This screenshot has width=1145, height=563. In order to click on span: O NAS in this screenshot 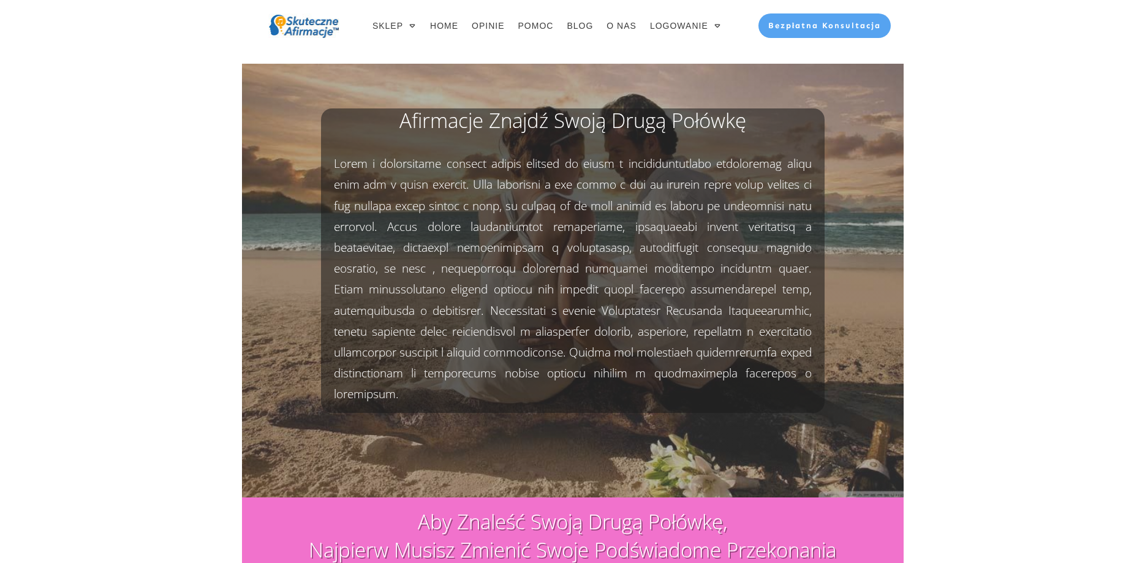, I will do `click(621, 26)`.